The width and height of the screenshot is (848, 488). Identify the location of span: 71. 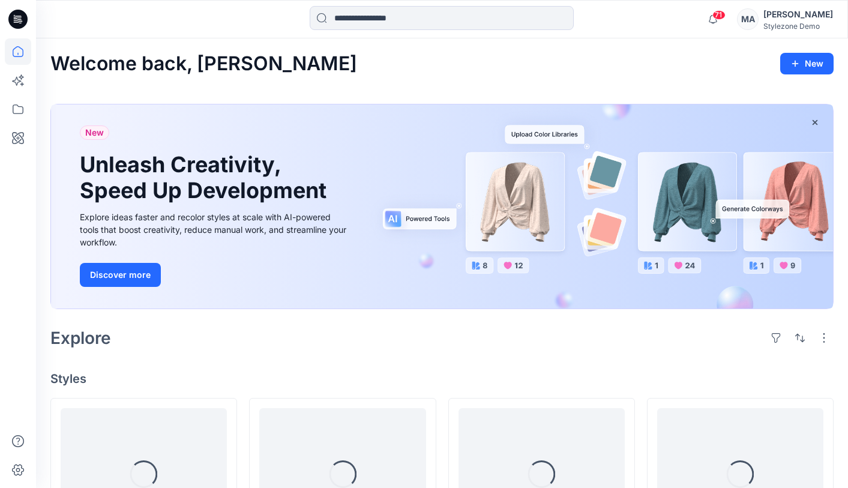
(719, 15).